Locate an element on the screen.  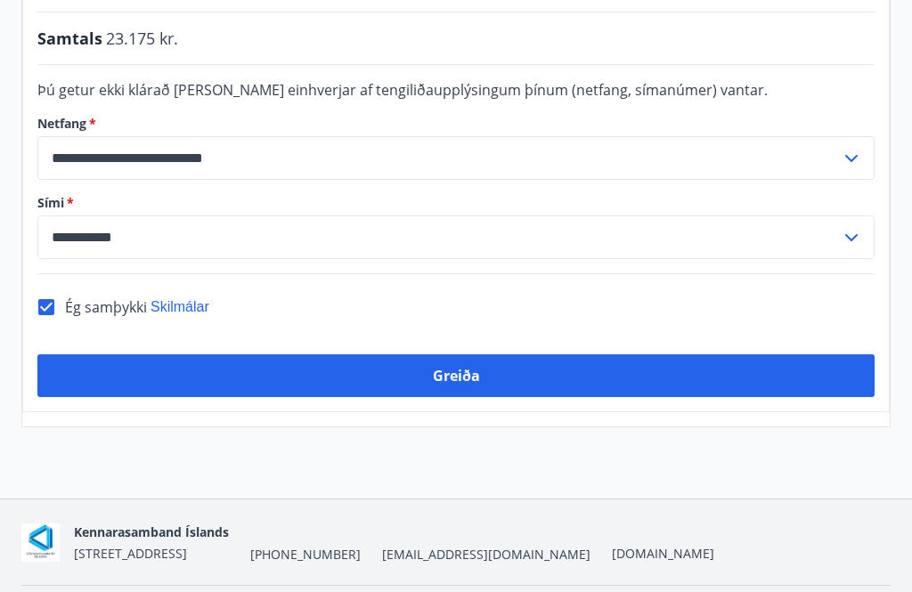
label: Netfang is located at coordinates (456, 124).